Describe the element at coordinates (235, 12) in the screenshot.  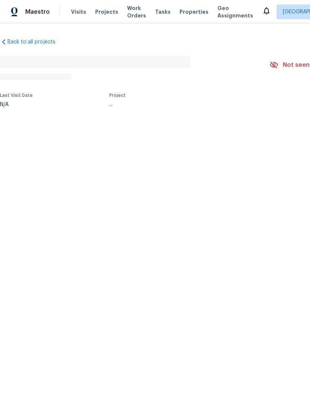
I see `span: Geo Assignments` at that location.